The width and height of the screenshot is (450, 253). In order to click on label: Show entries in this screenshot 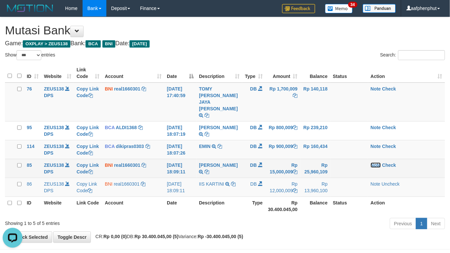, I will do `click(30, 55)`.